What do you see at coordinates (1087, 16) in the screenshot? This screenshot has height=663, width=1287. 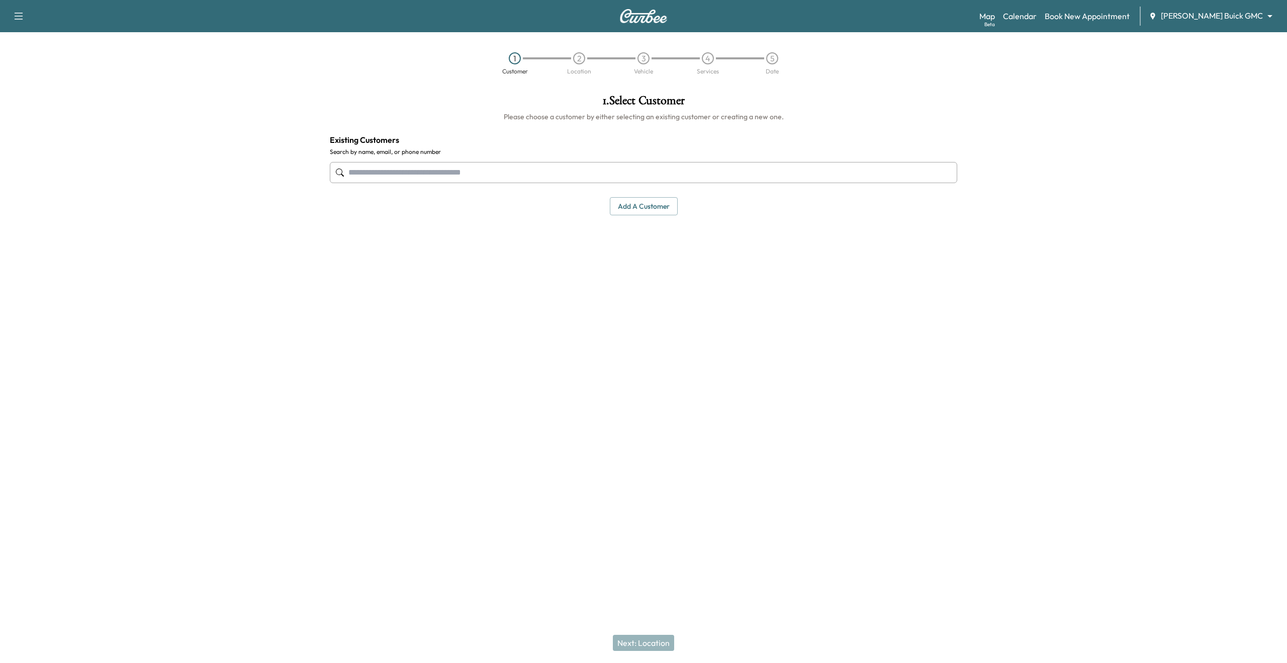 I see `a: Book New Appointment` at bounding box center [1087, 16].